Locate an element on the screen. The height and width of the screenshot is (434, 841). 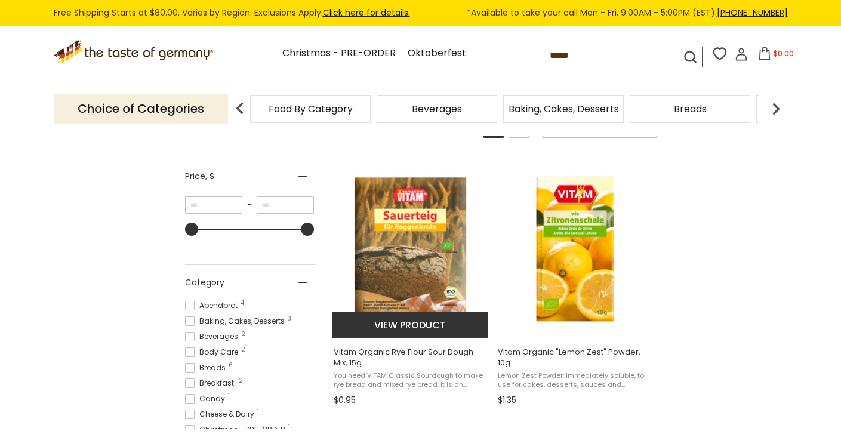
span: $1.35 is located at coordinates (507, 400).